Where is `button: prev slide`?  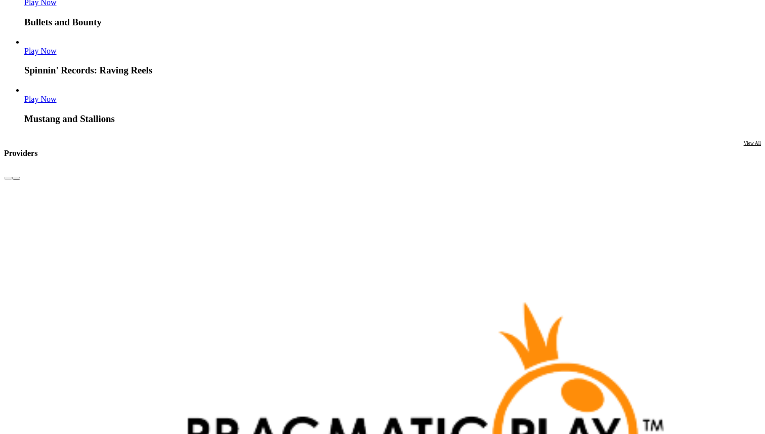
button: prev slide is located at coordinates (8, 178).